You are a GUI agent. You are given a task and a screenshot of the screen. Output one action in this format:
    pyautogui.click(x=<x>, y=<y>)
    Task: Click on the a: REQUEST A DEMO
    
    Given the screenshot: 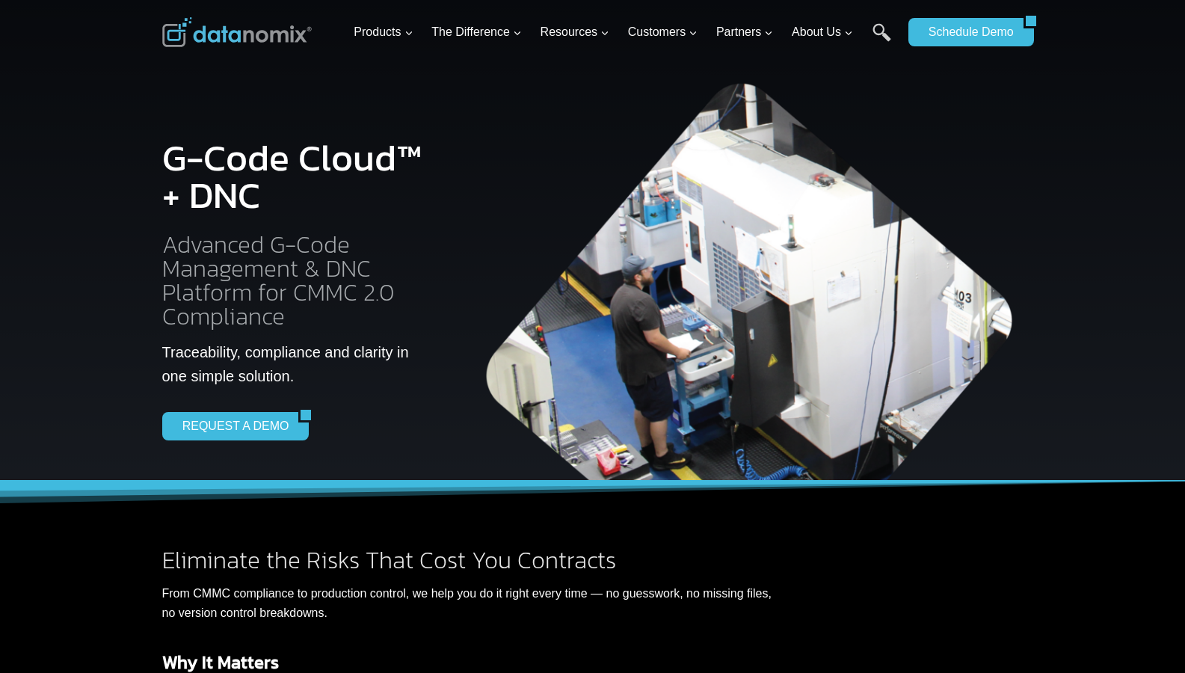 What is the action you would take?
    pyautogui.click(x=230, y=426)
    